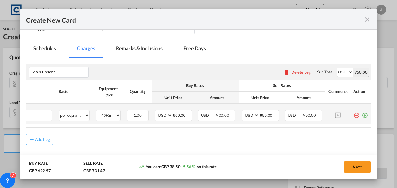  Describe the element at coordinates (74, 115) in the screenshot. I see `select: per equipment` at that location.